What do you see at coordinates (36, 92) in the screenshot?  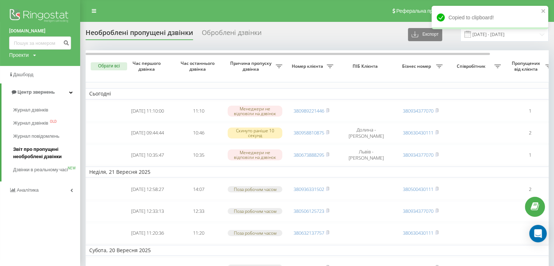 I see `span: Центр звернень` at bounding box center [36, 92].